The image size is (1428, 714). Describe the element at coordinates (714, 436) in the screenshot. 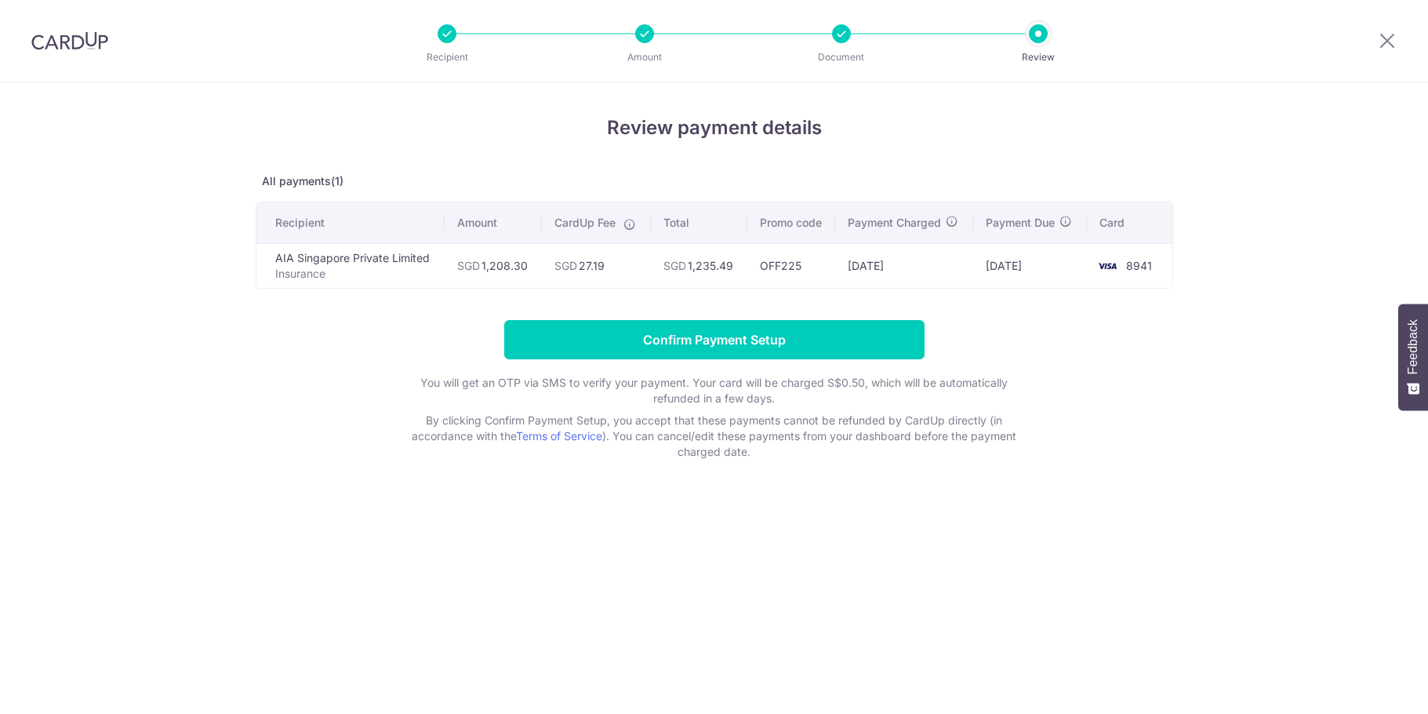

I see `p: By clicking Confirm Payment Setup, you accept that these payments cannot be refunded by CardUp di...` at that location.